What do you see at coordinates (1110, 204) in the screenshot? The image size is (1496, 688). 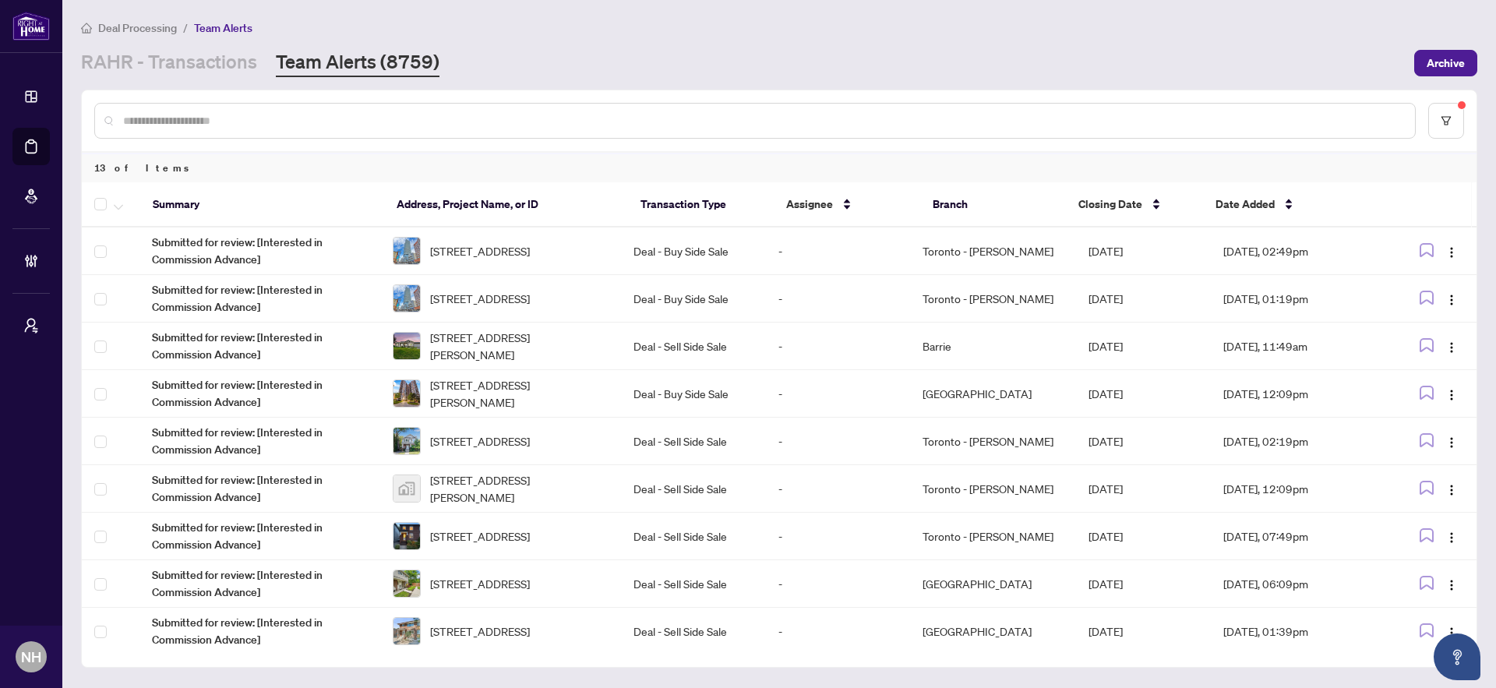 I see `span: Closing Date` at bounding box center [1110, 204].